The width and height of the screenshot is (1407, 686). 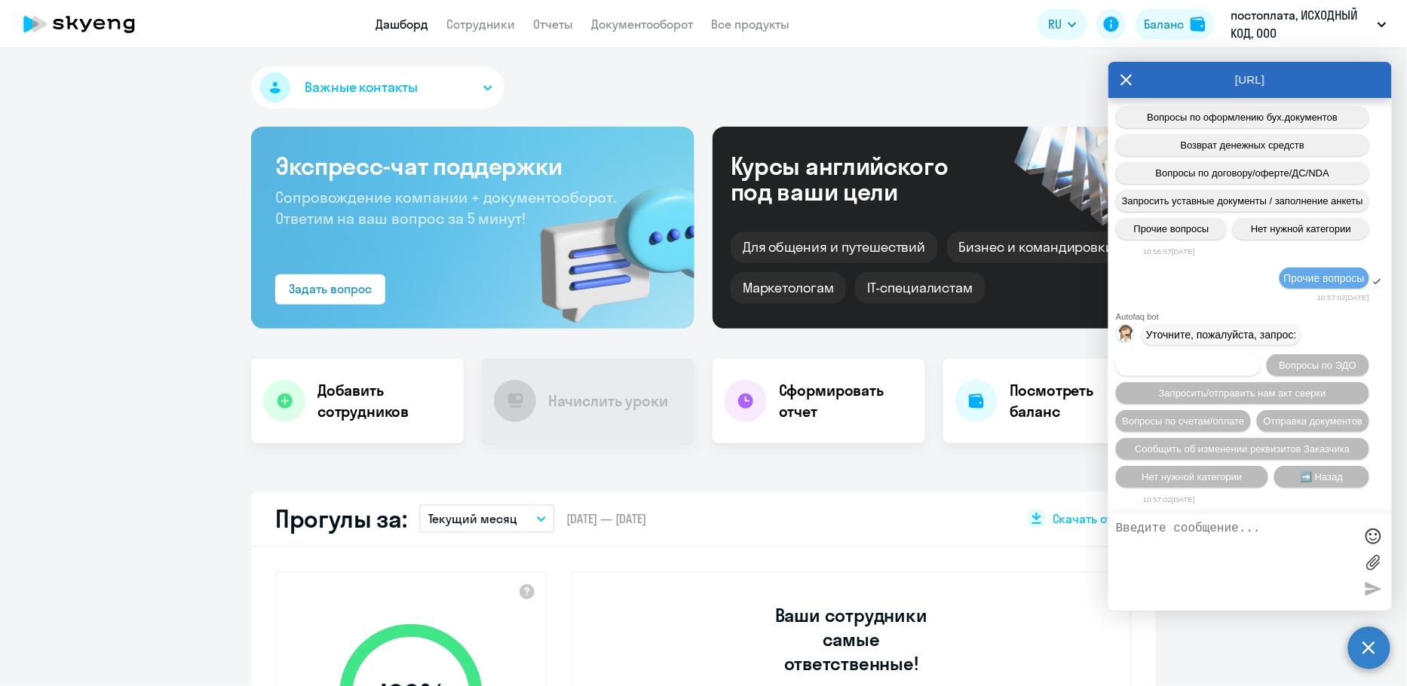 What do you see at coordinates (473, 166) in the screenshot?
I see `h3: Экспресс-чат поддержки` at bounding box center [473, 166].